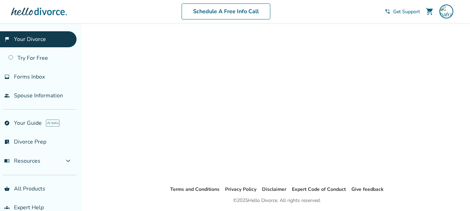 The image size is (470, 211). What do you see at coordinates (22, 161) in the screenshot?
I see `span: Resources` at bounding box center [22, 161].